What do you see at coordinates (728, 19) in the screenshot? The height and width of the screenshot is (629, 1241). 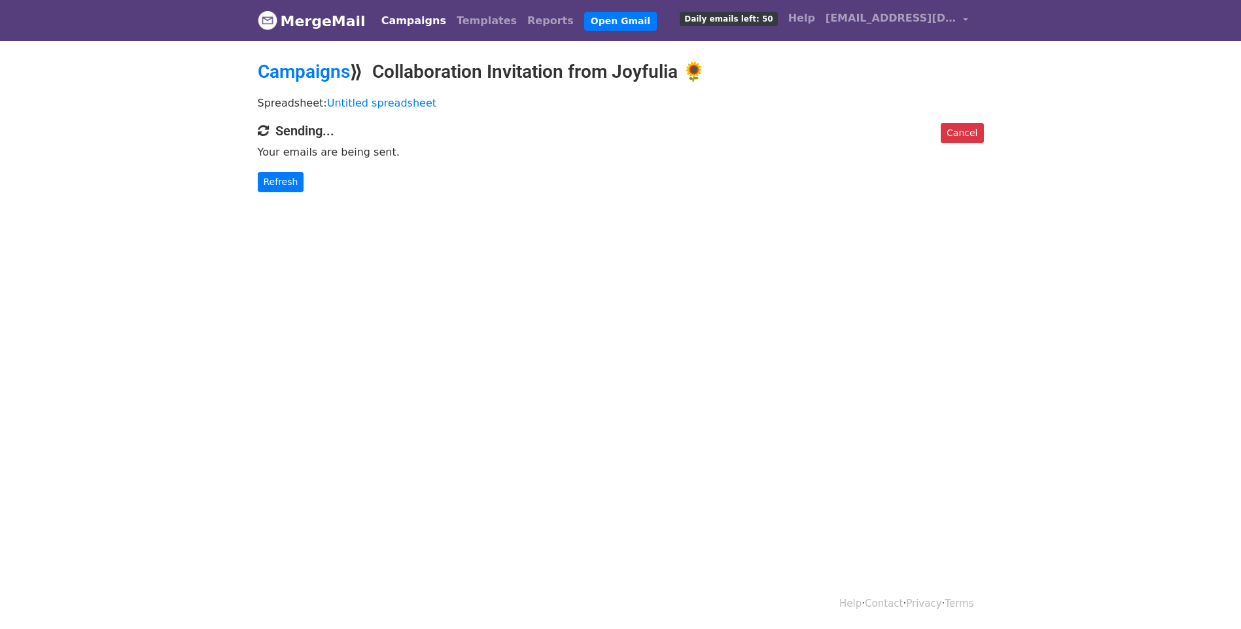 I see `span: Daily emails left: 50` at bounding box center [728, 19].